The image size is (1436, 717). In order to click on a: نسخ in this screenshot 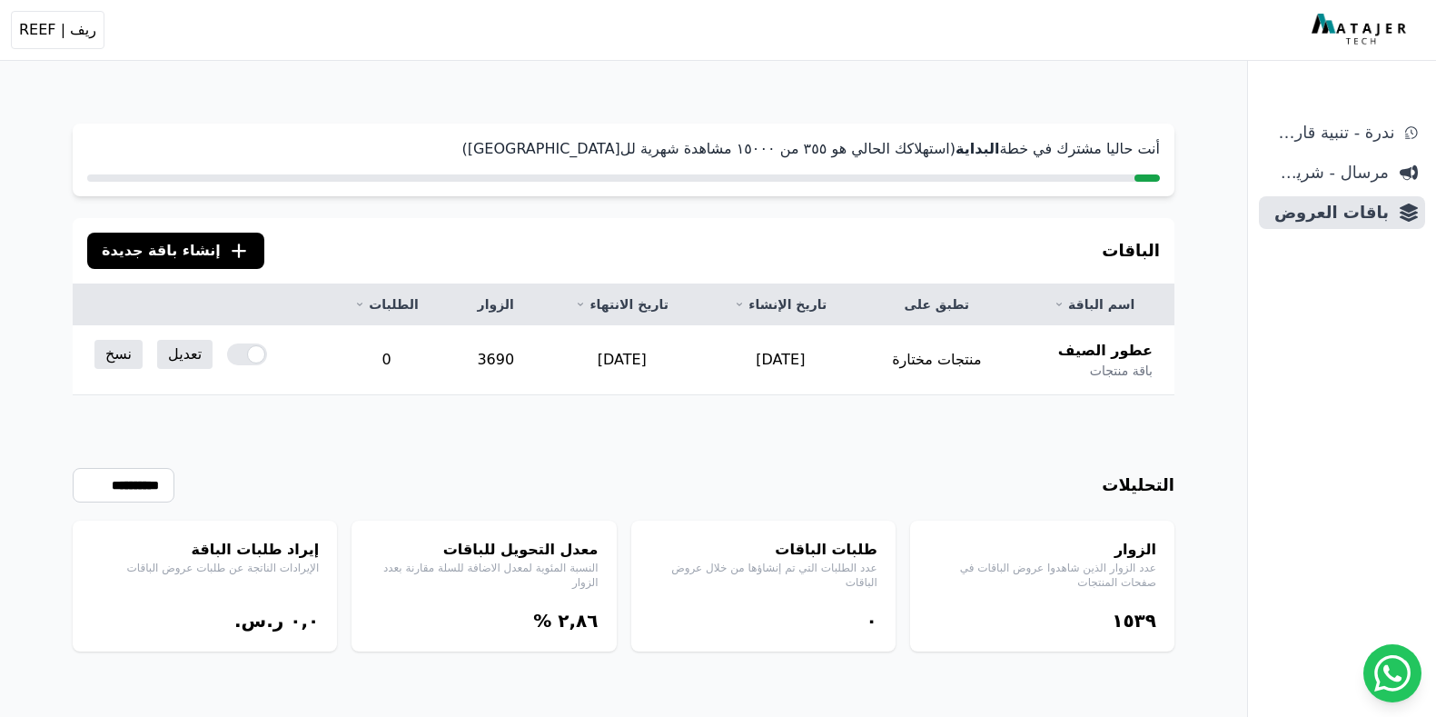, I will do `click(118, 354)`.